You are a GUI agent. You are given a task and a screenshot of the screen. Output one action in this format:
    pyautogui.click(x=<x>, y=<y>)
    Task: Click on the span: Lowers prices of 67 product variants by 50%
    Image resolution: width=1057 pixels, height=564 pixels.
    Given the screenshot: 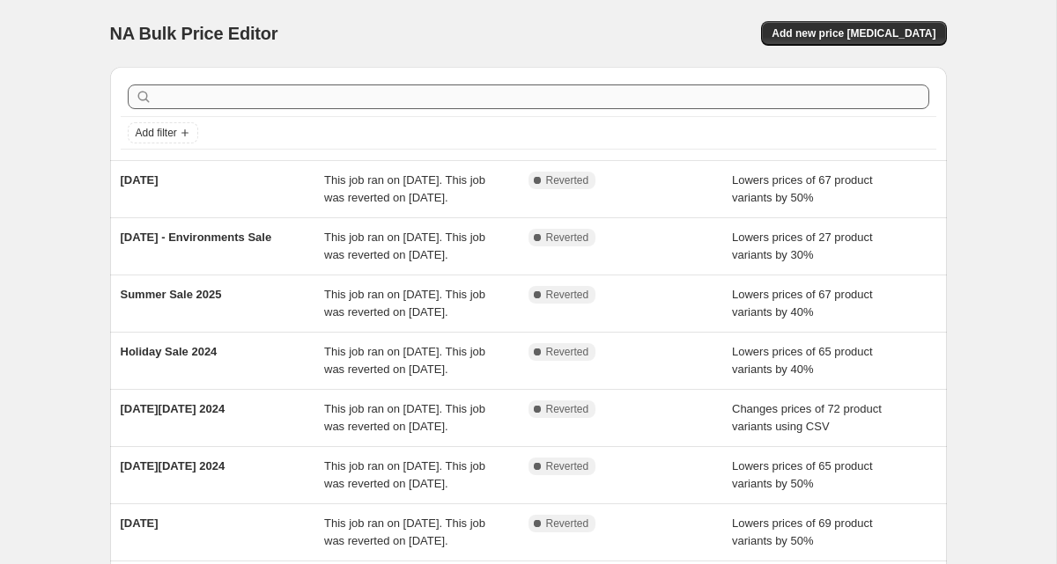 What is the action you would take?
    pyautogui.click(x=802, y=188)
    